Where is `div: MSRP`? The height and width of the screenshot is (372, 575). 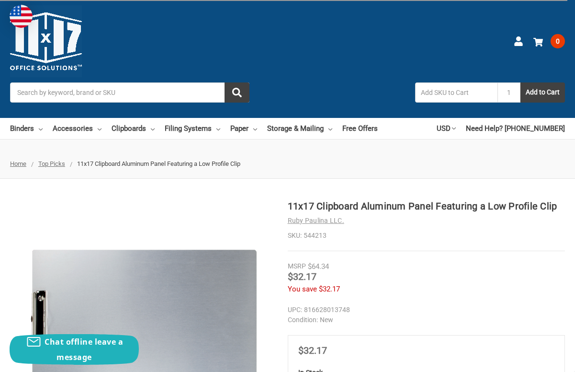
div: MSRP is located at coordinates (297, 266).